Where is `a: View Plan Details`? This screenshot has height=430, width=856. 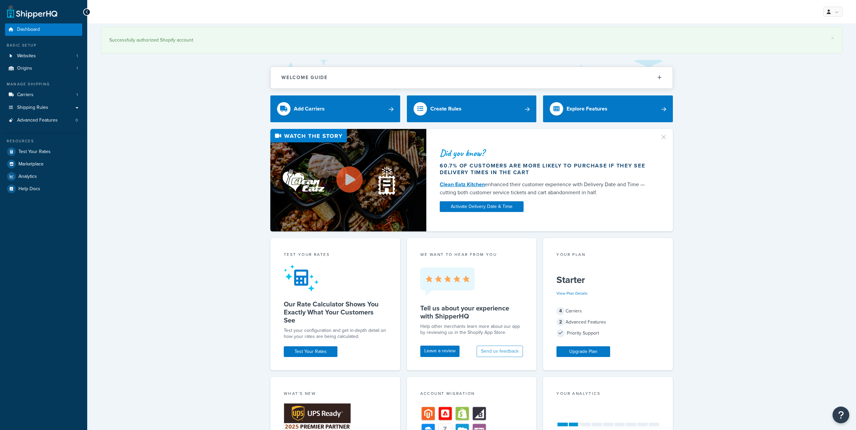 a: View Plan Details is located at coordinates (572, 294).